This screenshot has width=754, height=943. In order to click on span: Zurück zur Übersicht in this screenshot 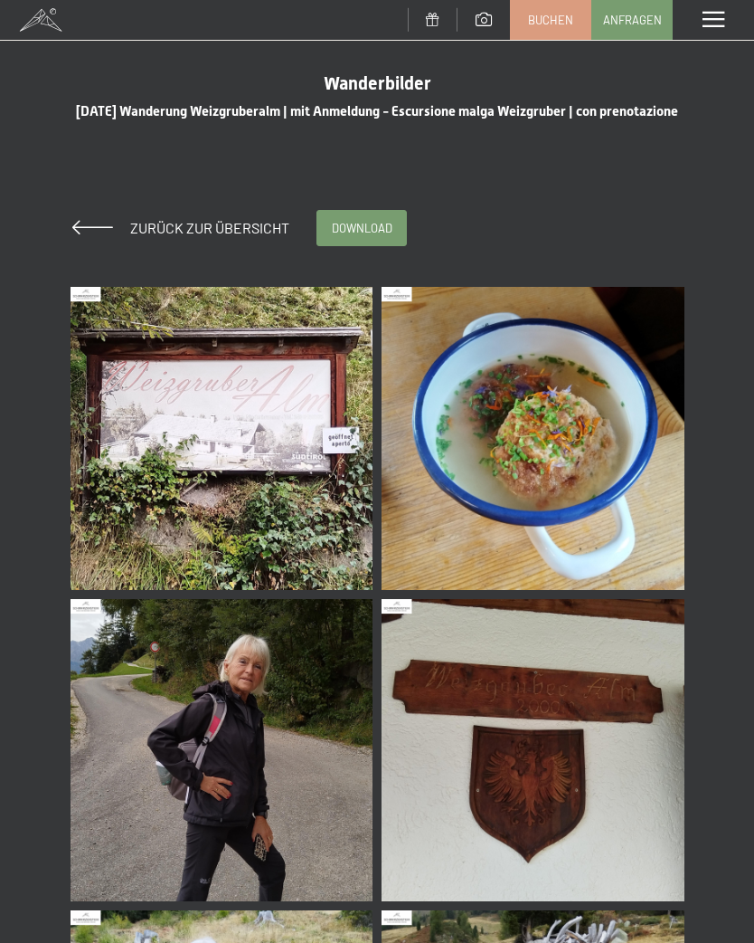, I will do `click(203, 227)`.